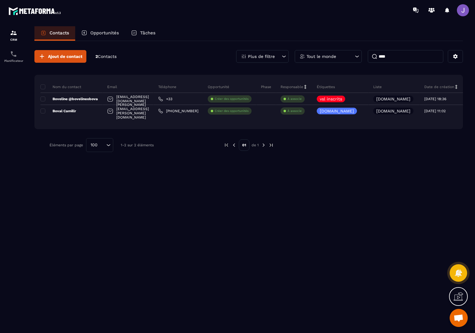  What do you see at coordinates (60, 56) in the screenshot?
I see `button: Ajout de contact` at bounding box center [60, 56].